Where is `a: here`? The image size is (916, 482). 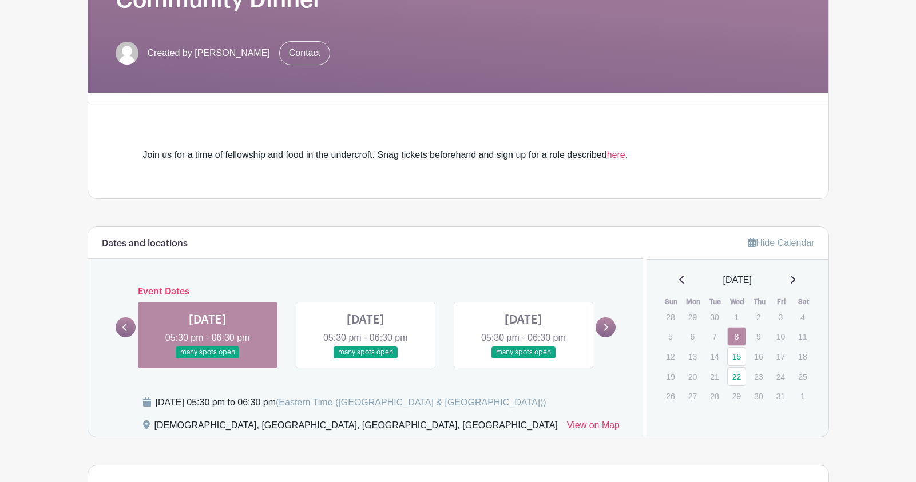
a: here is located at coordinates (616, 155).